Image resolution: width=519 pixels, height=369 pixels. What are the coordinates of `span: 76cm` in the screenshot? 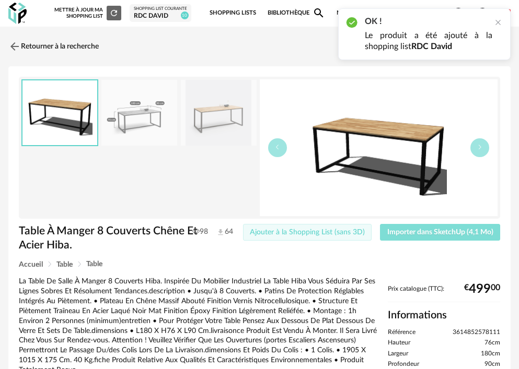 It's located at (492, 343).